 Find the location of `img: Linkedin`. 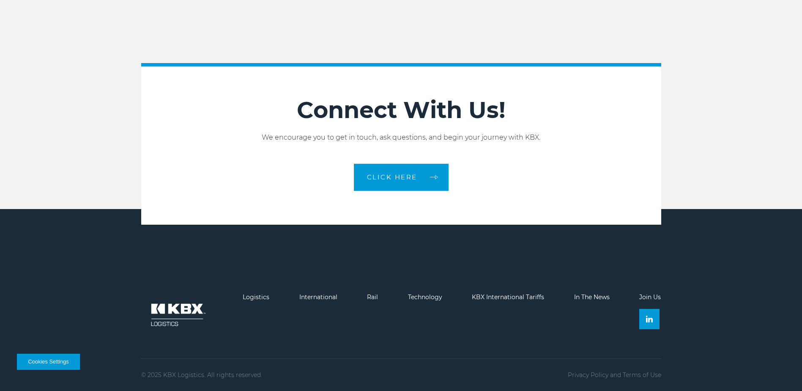

img: Linkedin is located at coordinates (650, 319).